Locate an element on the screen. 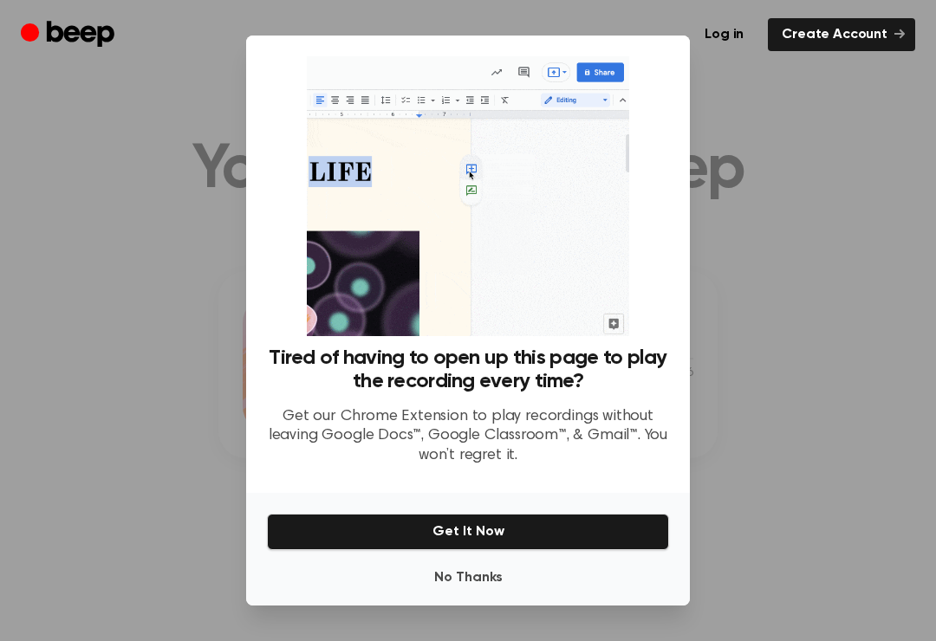  p: Get our Chrome Extension to play recordings without leaving Google Docs™, Google Classroom™, & Gm... is located at coordinates (468, 437).